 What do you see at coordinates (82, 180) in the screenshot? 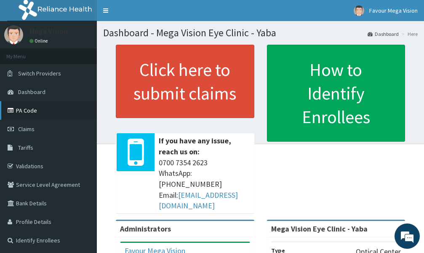
I see `textarea: Type your message and hit 'Enter'` at bounding box center [82, 180].